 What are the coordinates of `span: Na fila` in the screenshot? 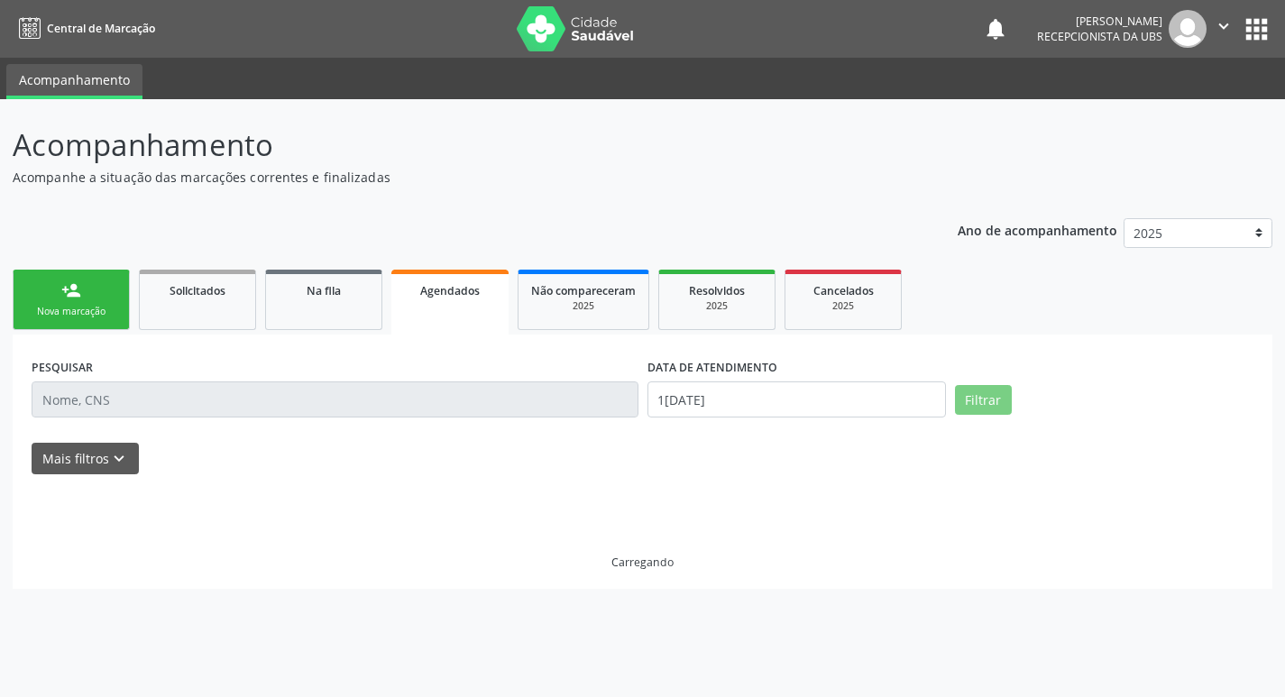 It's located at (324, 290).